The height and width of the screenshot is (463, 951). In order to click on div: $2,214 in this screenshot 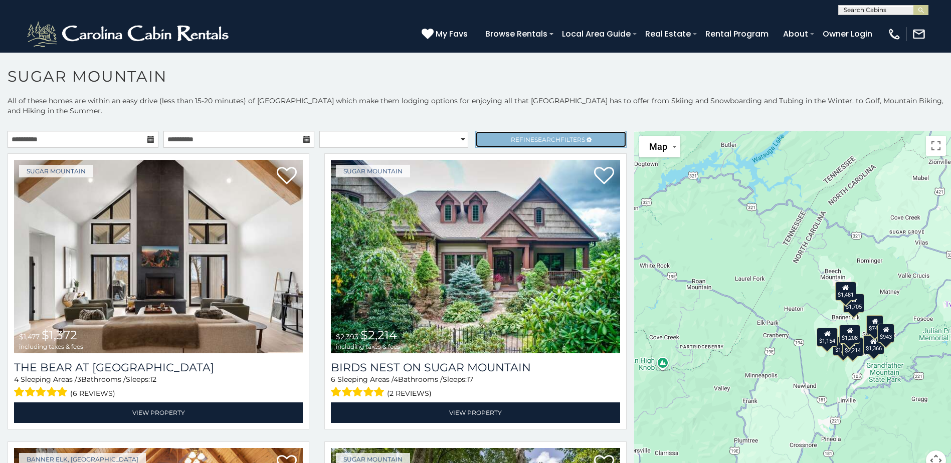, I will do `click(853, 347)`.